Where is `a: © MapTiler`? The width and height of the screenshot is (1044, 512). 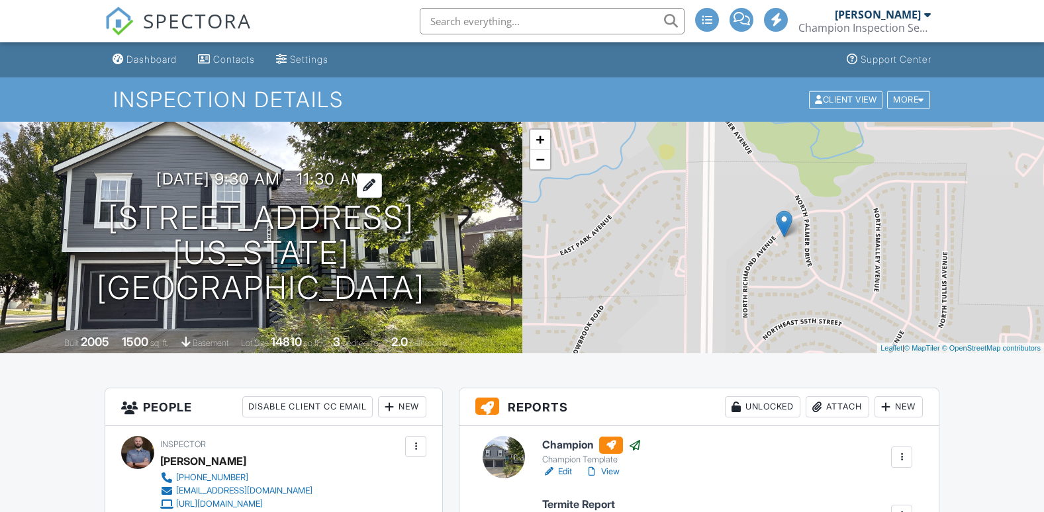
a: © MapTiler is located at coordinates (922, 348).